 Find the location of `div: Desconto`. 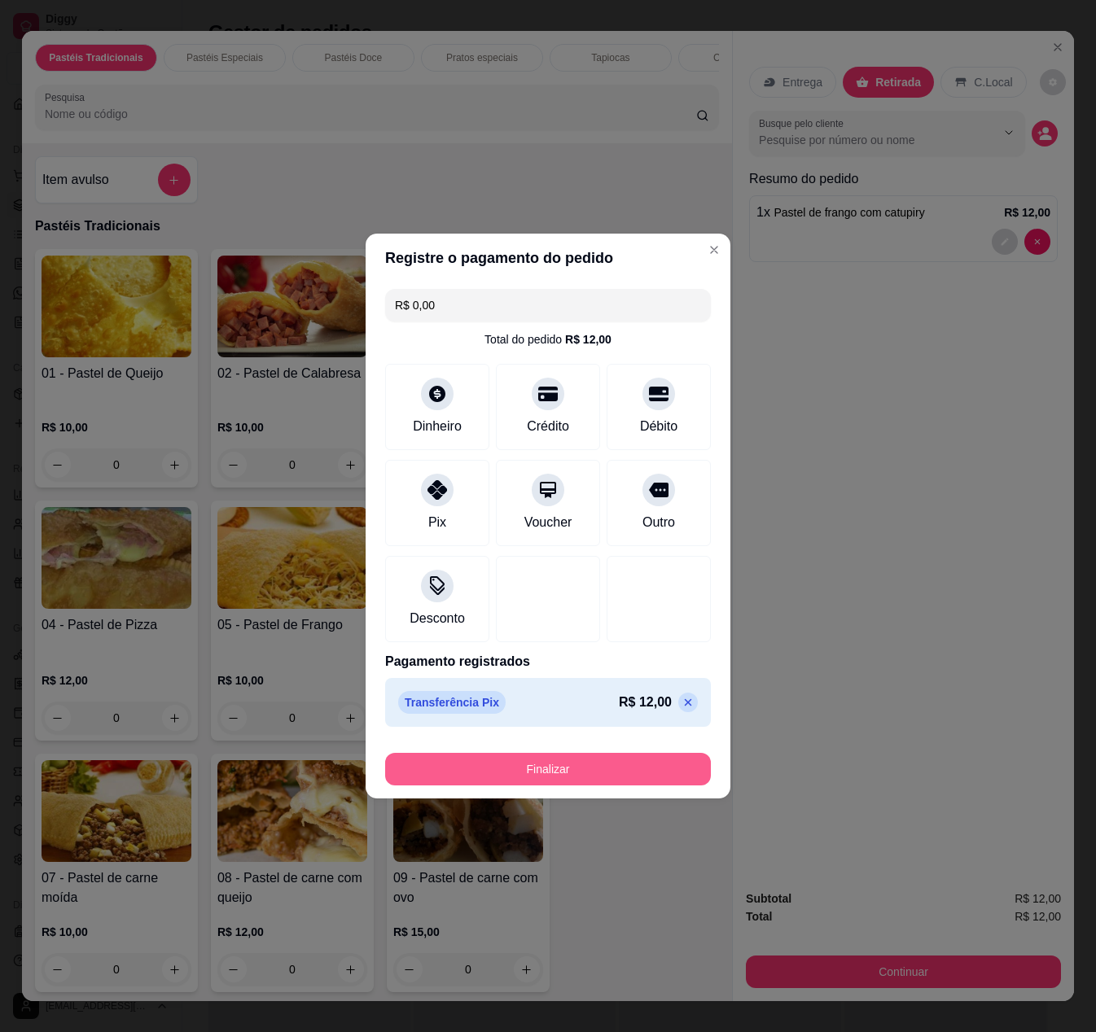

div: Desconto is located at coordinates (437, 619).